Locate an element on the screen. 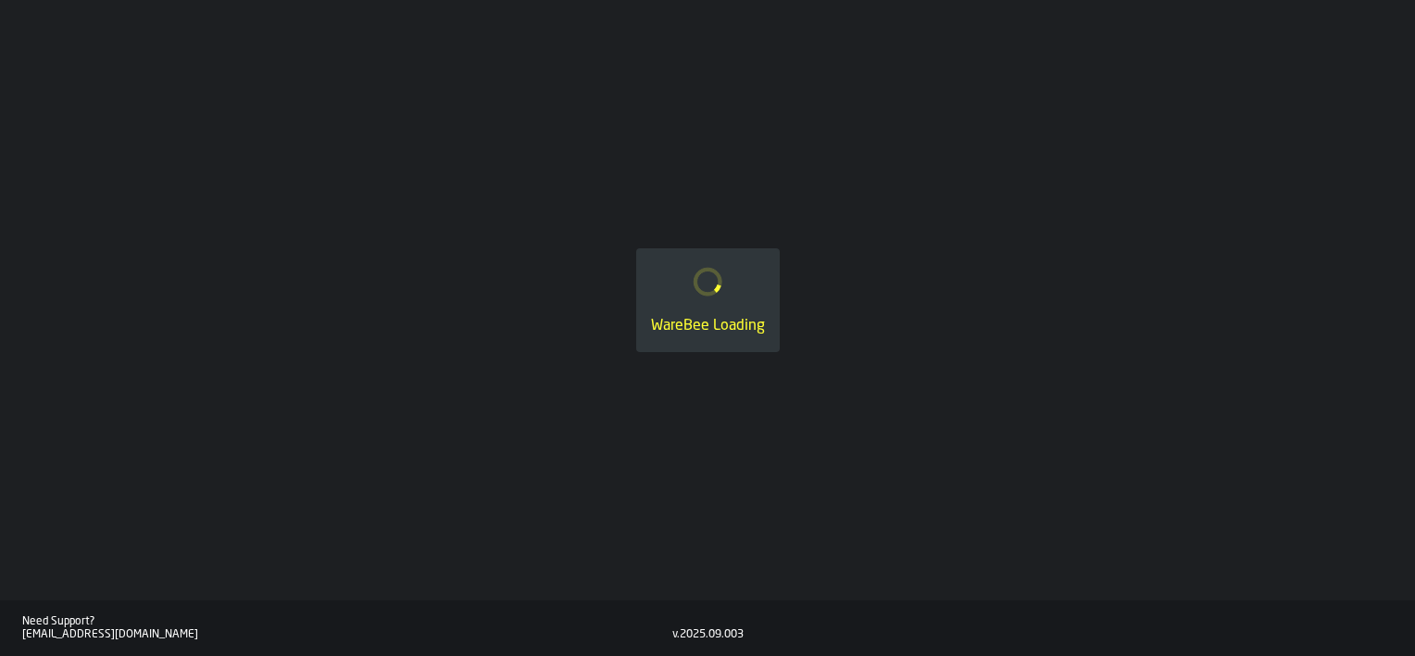 Image resolution: width=1415 pixels, height=656 pixels. div: Need Support? is located at coordinates (347, 621).